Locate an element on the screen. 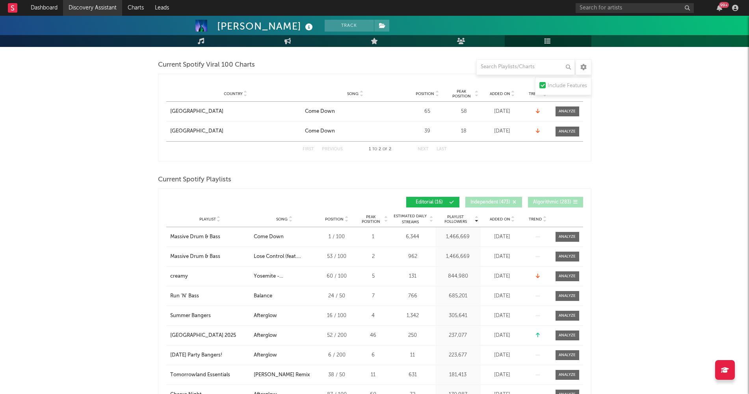 Image resolution: width=749 pixels, height=394 pixels. div: 38 / 50 is located at coordinates (337, 375).